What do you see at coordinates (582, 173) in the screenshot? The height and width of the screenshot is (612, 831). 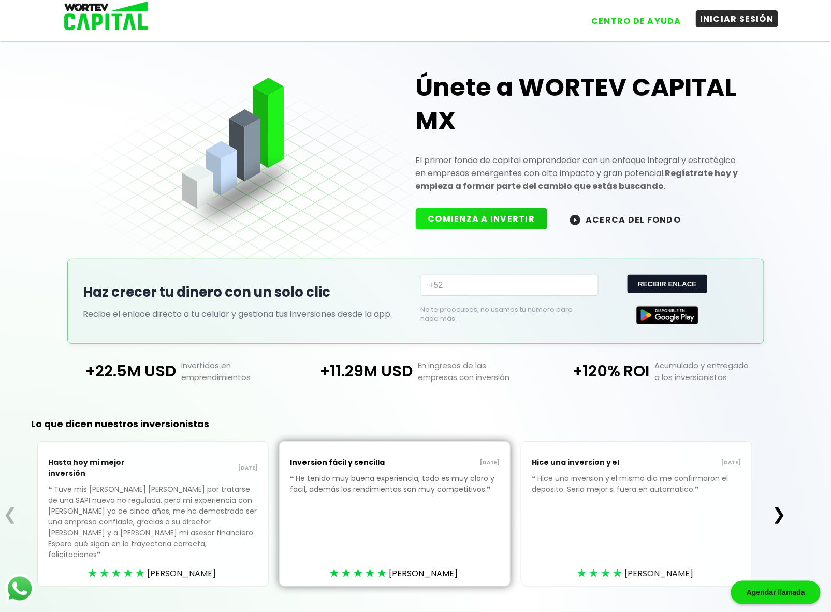 I see `p: El primer fondo de capital emprendedor con un enfoque integral y estratégico en empresas emergent...` at bounding box center [582, 173].